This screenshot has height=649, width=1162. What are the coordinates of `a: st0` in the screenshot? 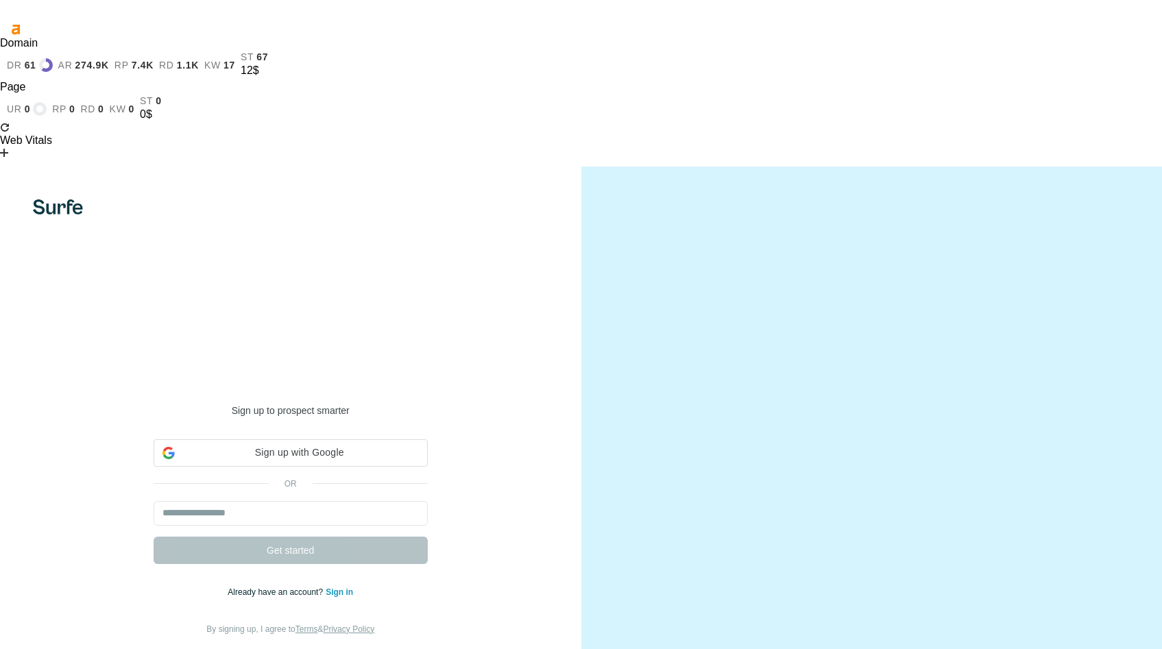 It's located at (151, 101).